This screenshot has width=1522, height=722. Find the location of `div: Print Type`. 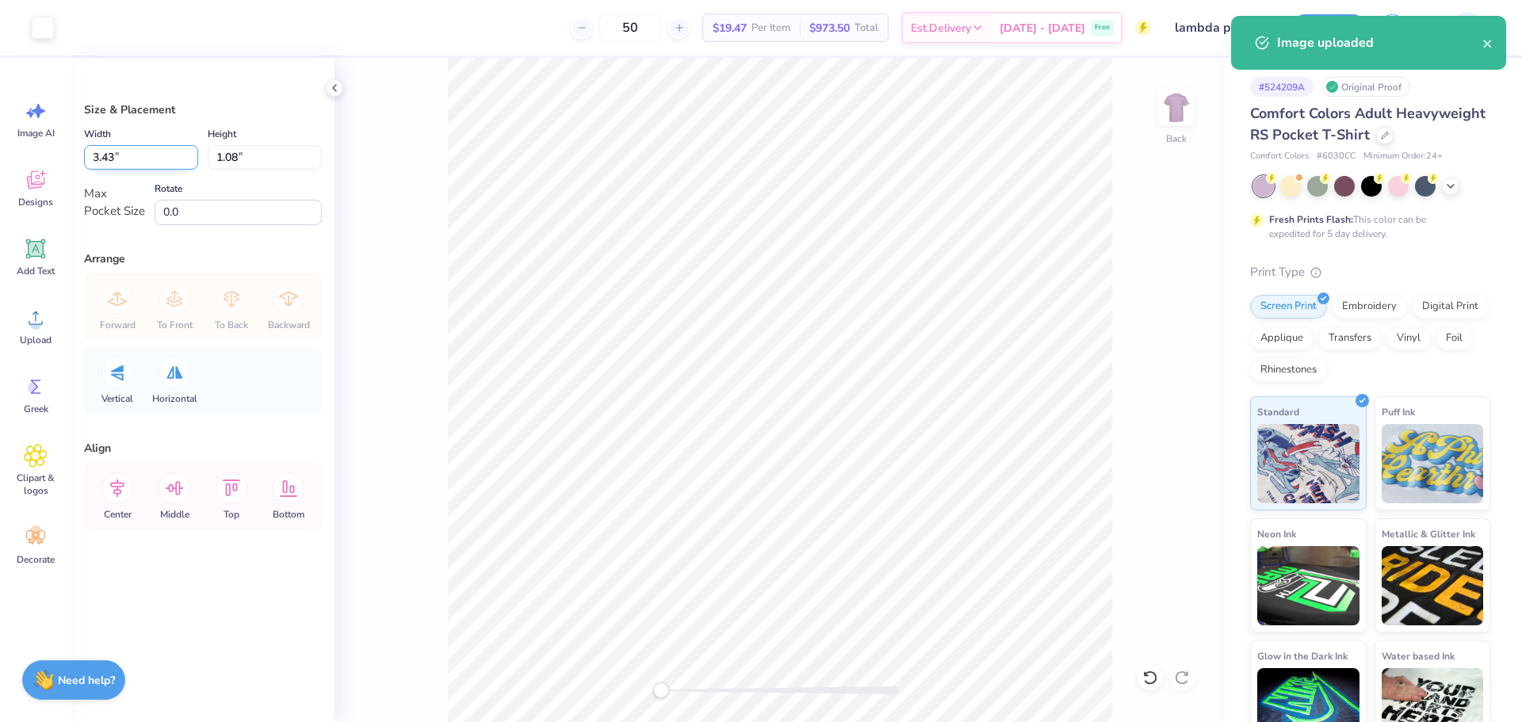

div: Print Type is located at coordinates (1370, 272).